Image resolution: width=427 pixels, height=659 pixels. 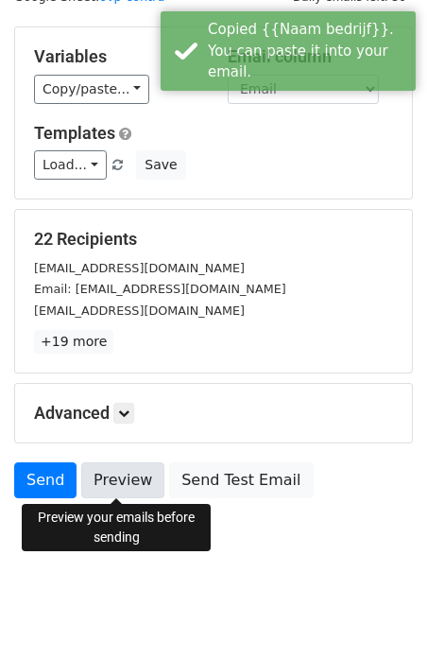 What do you see at coordinates (45, 480) in the screenshot?
I see `a: Send` at bounding box center [45, 480].